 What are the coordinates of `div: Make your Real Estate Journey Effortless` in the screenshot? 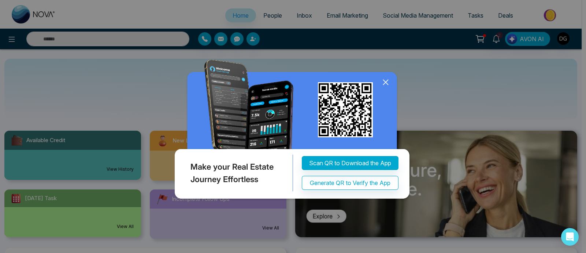 It's located at (233, 173).